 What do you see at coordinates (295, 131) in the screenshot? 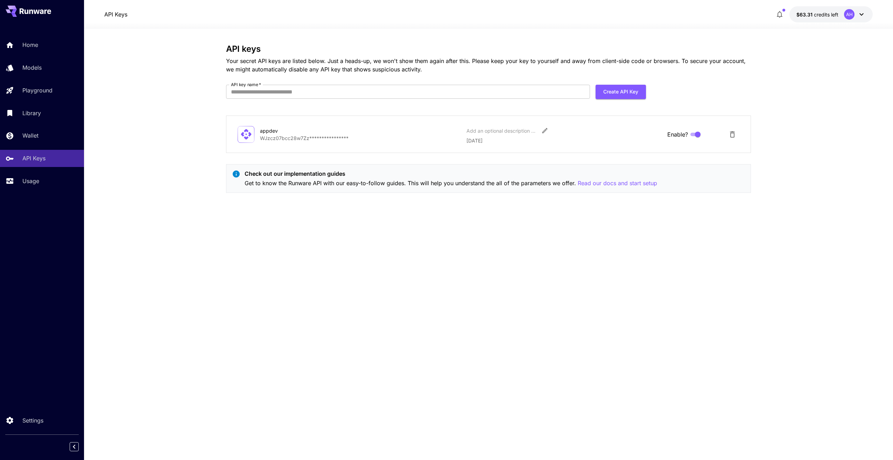
I see `div: appdev` at bounding box center [295, 131].